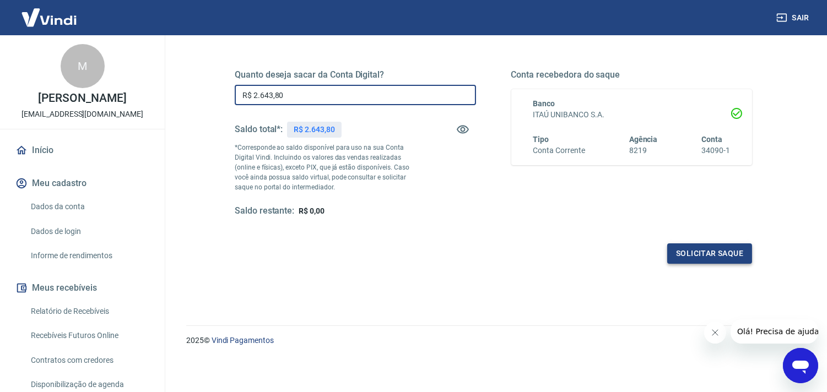 The image size is (827, 392). Describe the element at coordinates (82, 183) in the screenshot. I see `button: Meu cadastro` at that location.